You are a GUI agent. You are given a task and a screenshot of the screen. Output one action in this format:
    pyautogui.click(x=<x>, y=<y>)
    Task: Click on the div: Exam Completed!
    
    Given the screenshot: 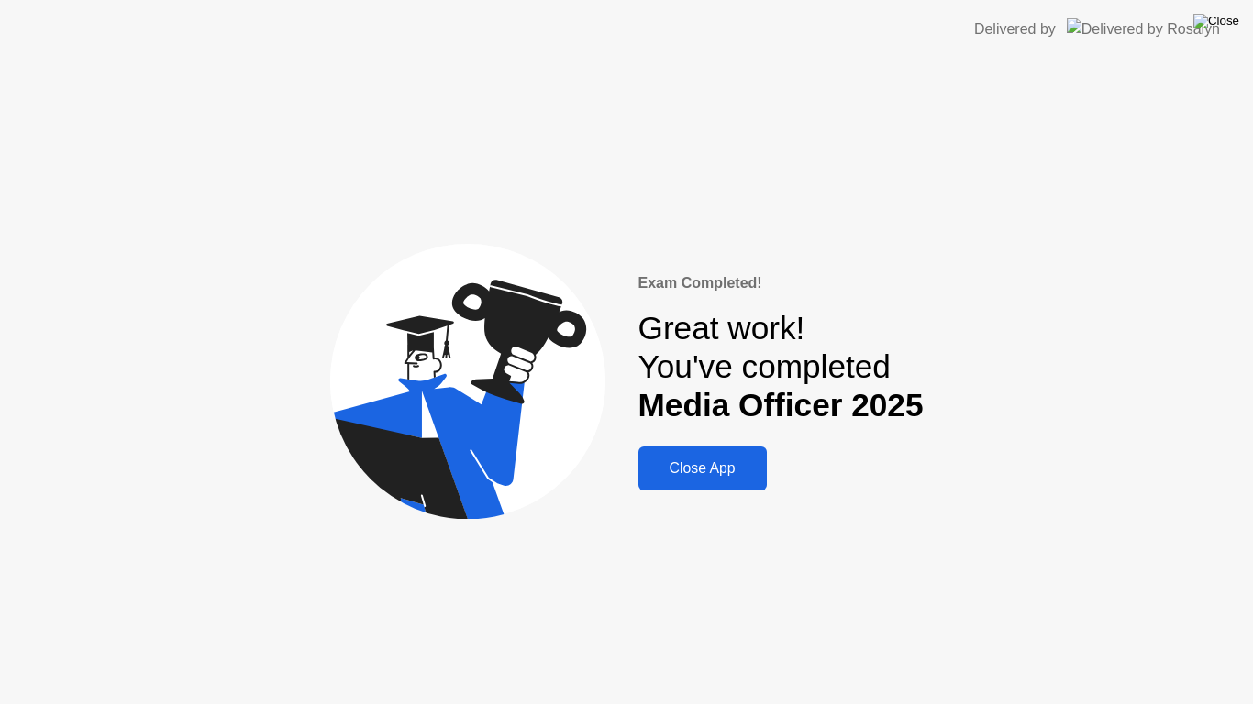 What is the action you would take?
    pyautogui.click(x=781, y=283)
    